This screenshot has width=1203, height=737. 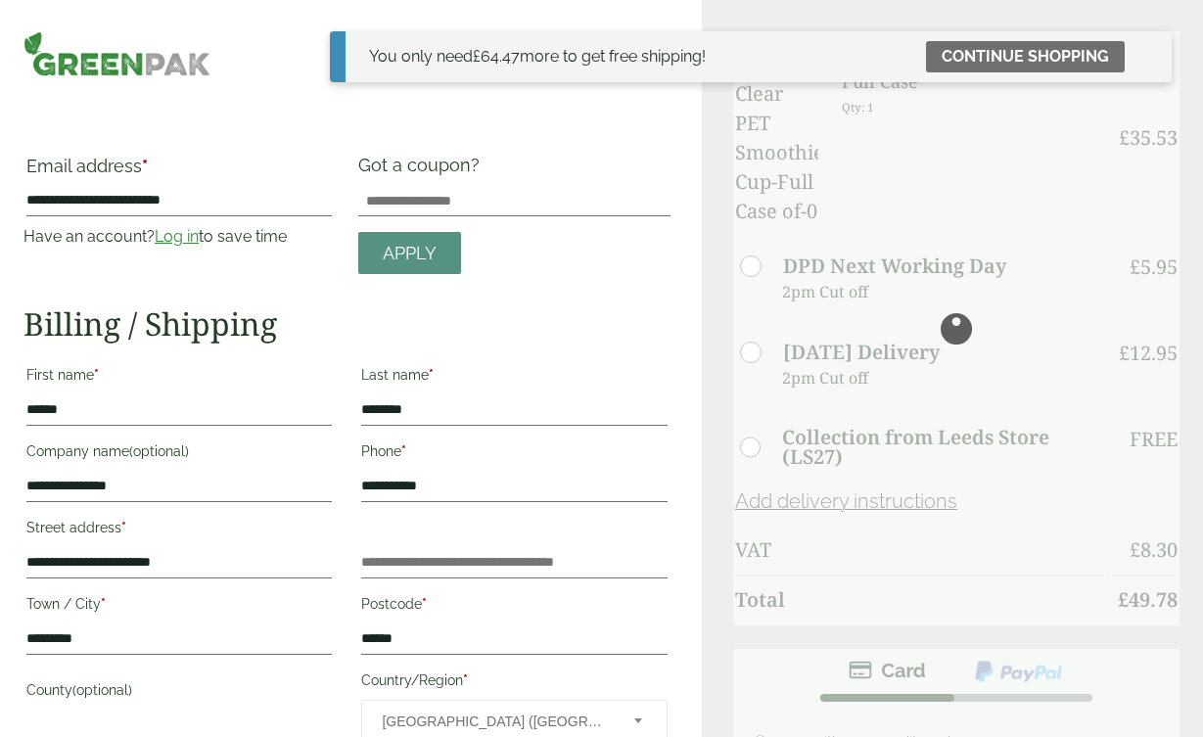 I want to click on label: Street address, so click(x=179, y=531).